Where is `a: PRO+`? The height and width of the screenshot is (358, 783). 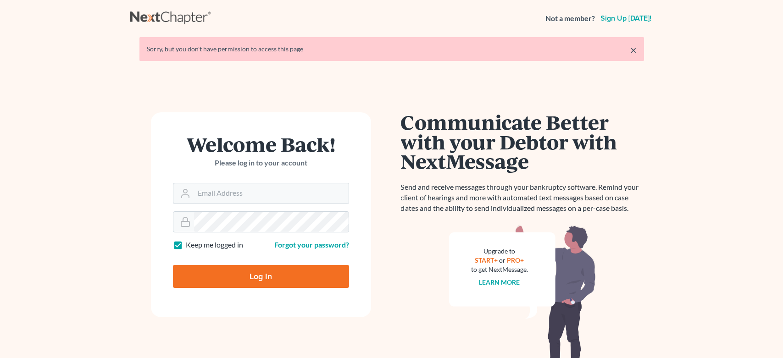
a: PRO+ is located at coordinates (515, 260).